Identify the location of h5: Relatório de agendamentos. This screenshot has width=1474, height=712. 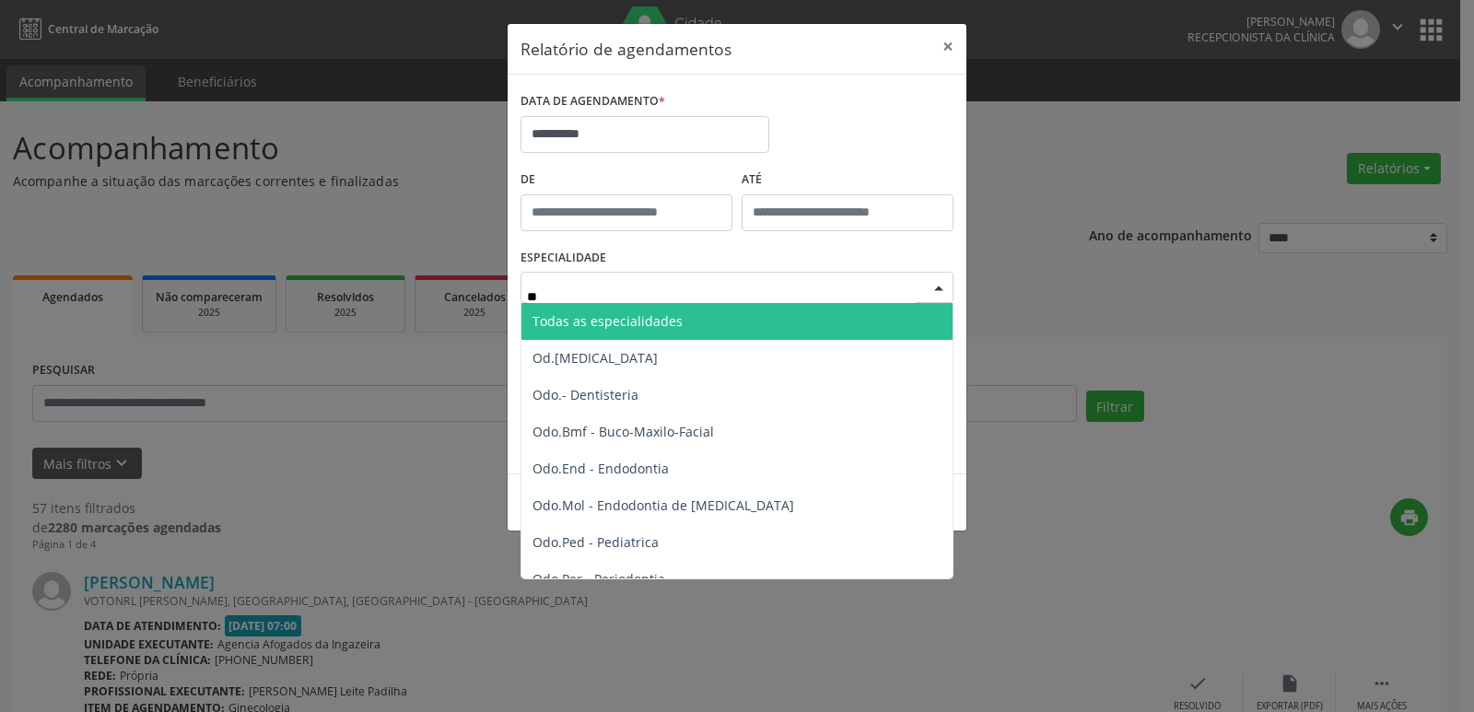
(626, 49).